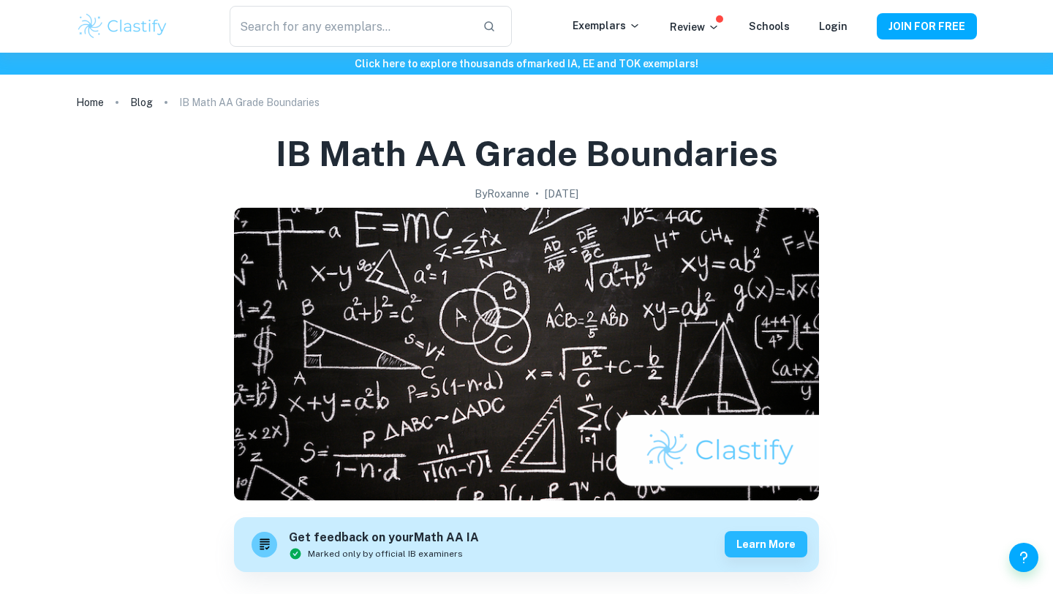 Image resolution: width=1053 pixels, height=594 pixels. What do you see at coordinates (927, 26) in the screenshot?
I see `button: JOIN FOR FREE` at bounding box center [927, 26].